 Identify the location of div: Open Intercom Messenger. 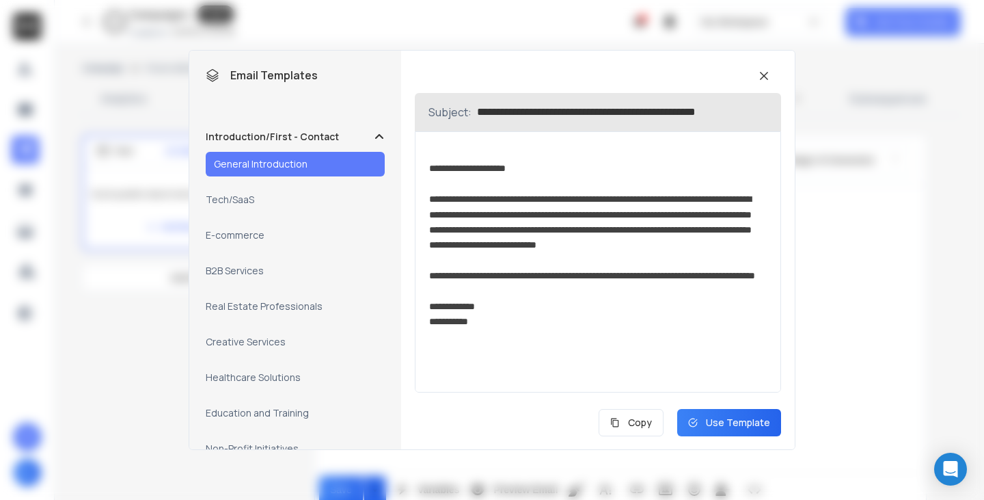
(951, 469).